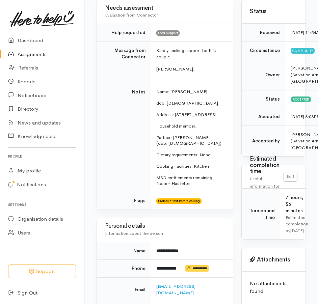  What do you see at coordinates (263, 50) in the screenshot?
I see `td: Circumstance` at bounding box center [263, 50].